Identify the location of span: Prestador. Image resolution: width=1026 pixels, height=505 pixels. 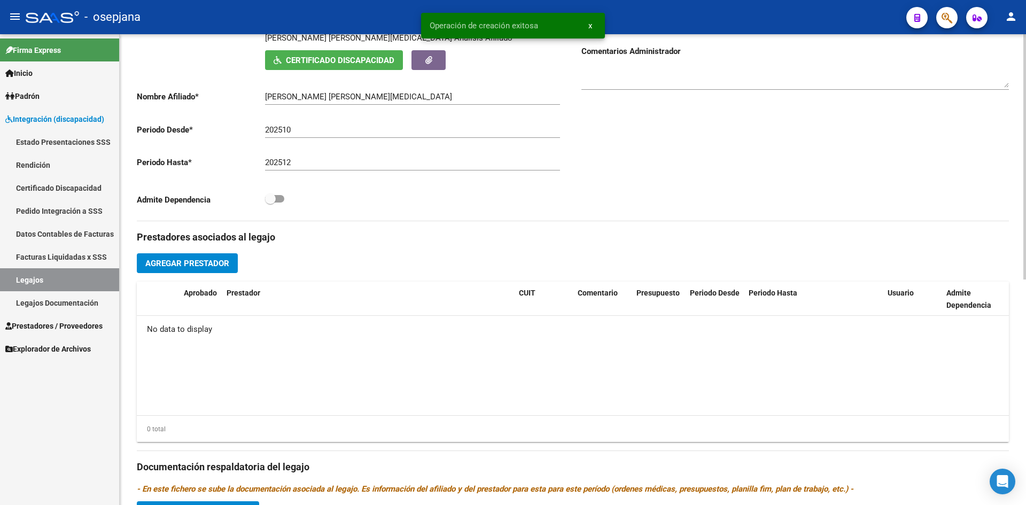
(243, 293).